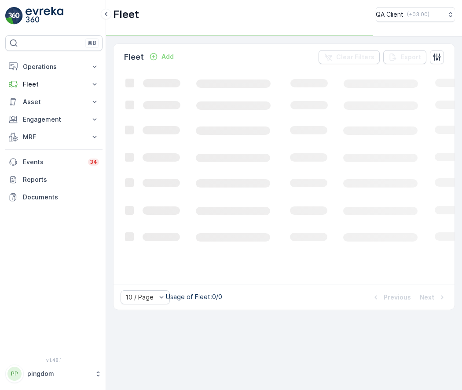  Describe the element at coordinates (54, 197) in the screenshot. I see `a: Documents` at that location.